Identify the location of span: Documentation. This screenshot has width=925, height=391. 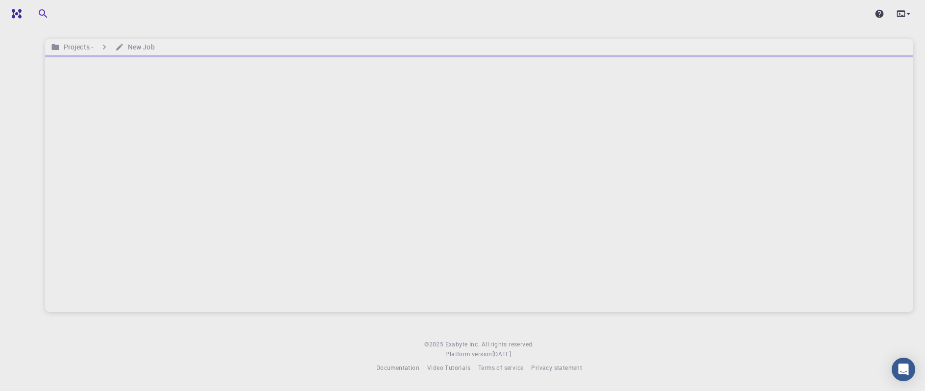
(398, 367).